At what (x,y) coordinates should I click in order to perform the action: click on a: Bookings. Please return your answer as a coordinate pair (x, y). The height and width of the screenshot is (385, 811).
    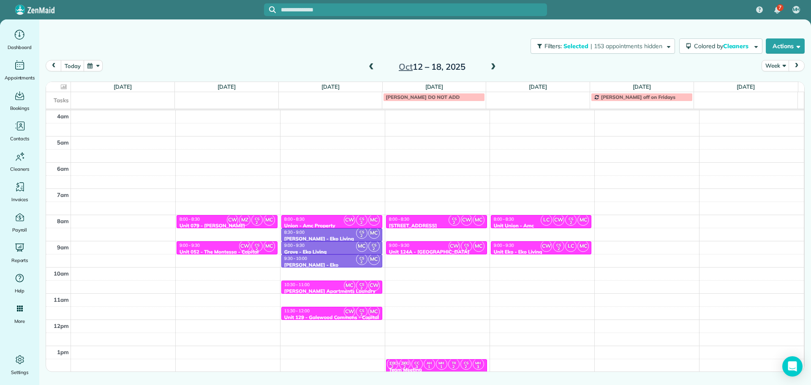
    Looking at the image, I should click on (19, 101).